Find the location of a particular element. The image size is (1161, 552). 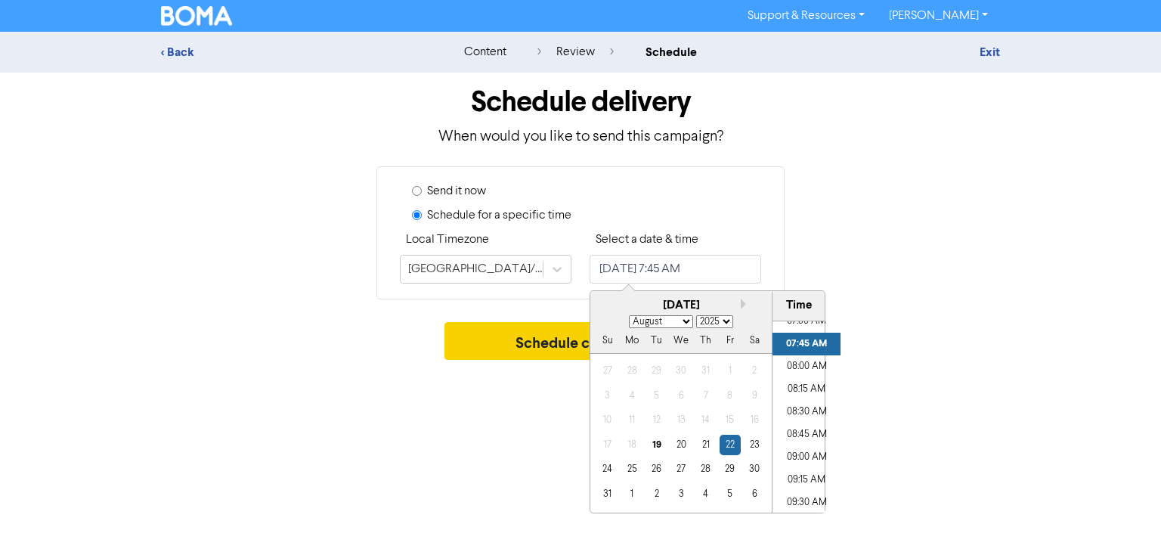

div: day-8 is located at coordinates (729, 395).